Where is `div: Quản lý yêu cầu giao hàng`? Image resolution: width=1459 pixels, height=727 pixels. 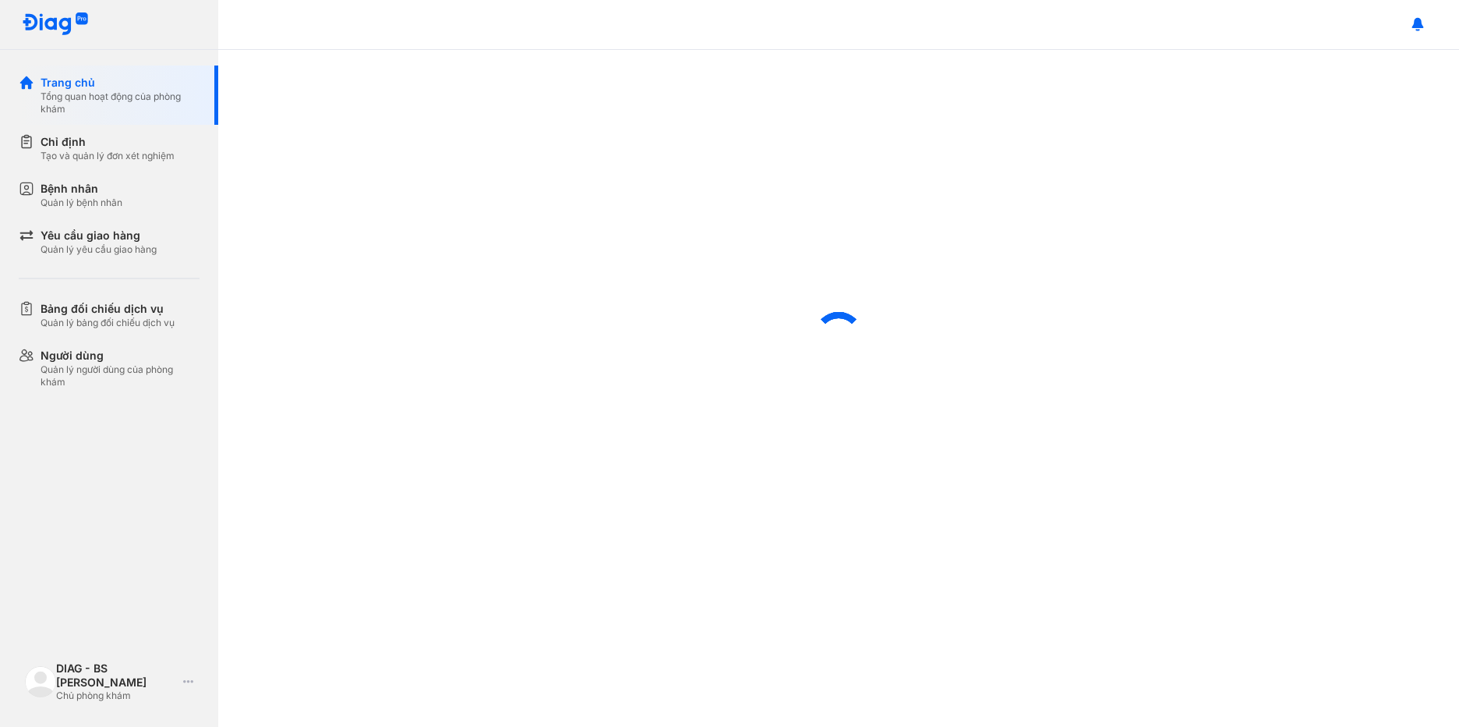
div: Quản lý yêu cầu giao hàng is located at coordinates (98, 249).